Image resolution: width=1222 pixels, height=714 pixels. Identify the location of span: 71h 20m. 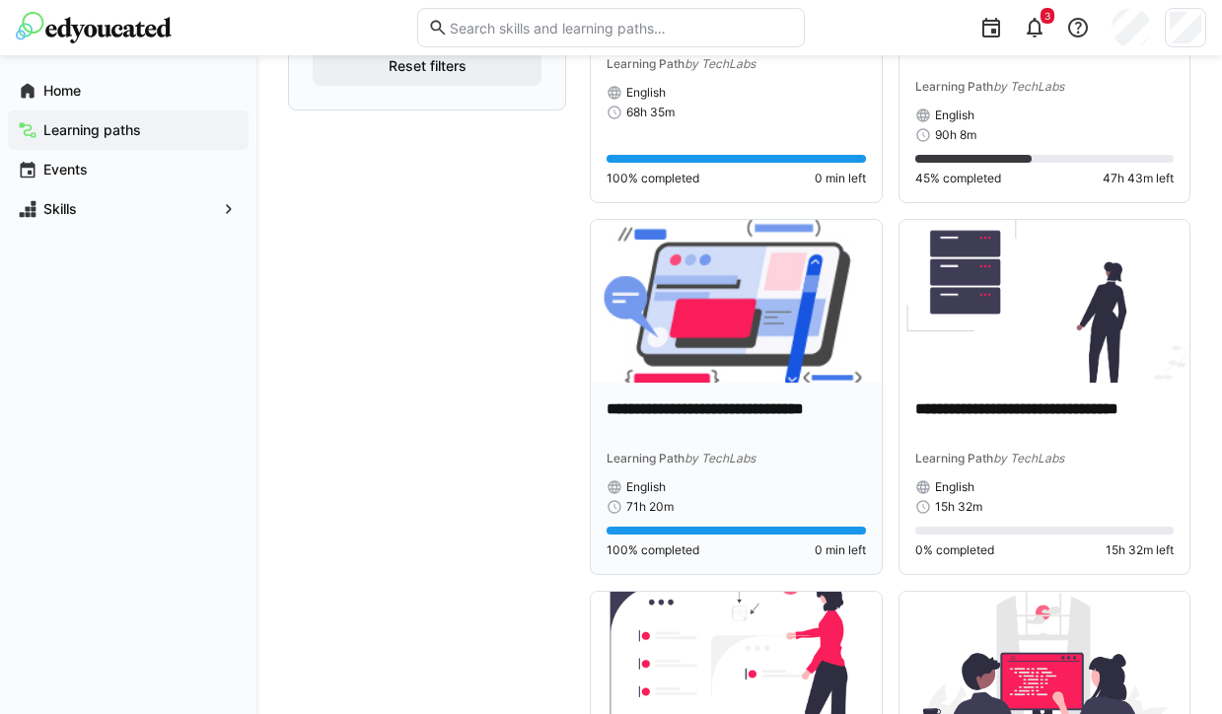
(650, 507).